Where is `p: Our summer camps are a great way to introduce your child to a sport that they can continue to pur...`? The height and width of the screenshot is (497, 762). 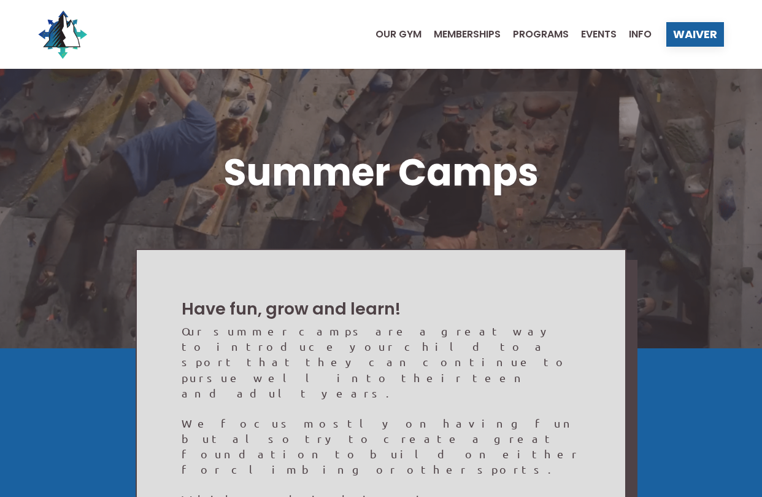 p: Our summer camps are a great way to introduce your child to a sport that they can continue to pur... is located at coordinates (381, 362).